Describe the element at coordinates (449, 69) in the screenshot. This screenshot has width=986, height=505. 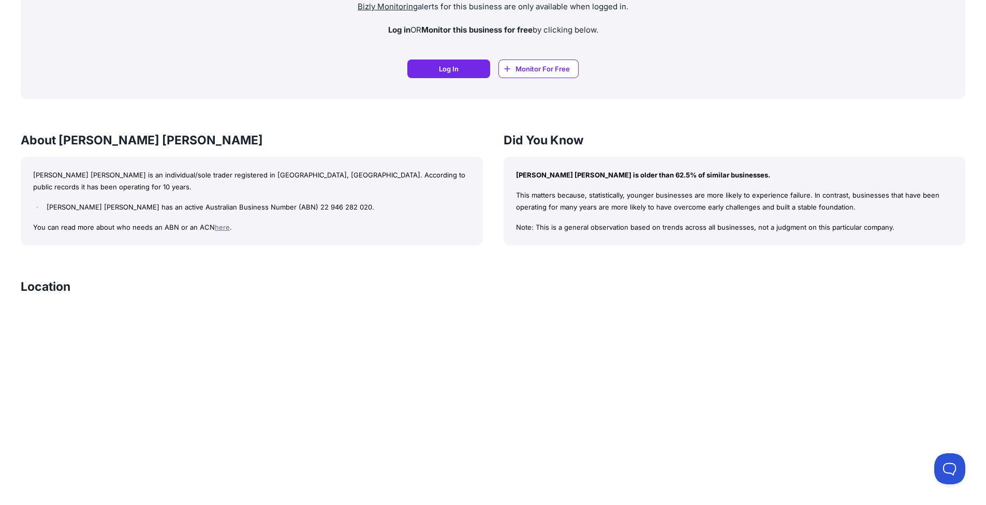
I see `a: Log In` at that location.